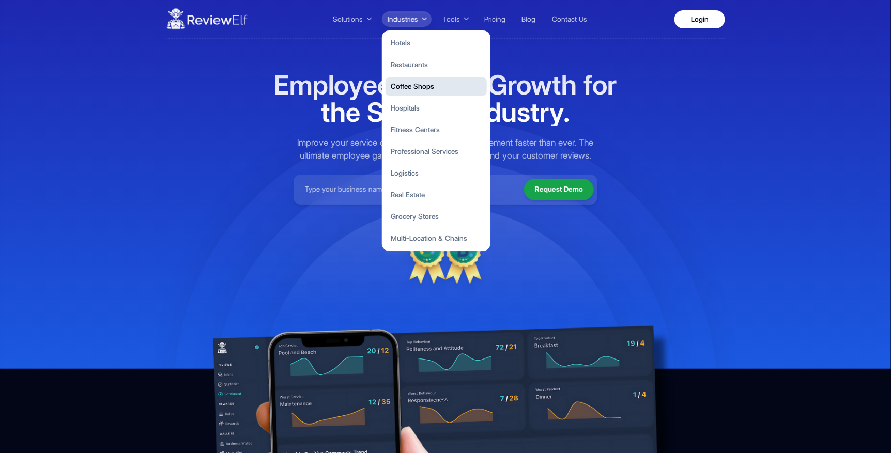 This screenshot has height=453, width=891. I want to click on a: Logistics, so click(436, 173).